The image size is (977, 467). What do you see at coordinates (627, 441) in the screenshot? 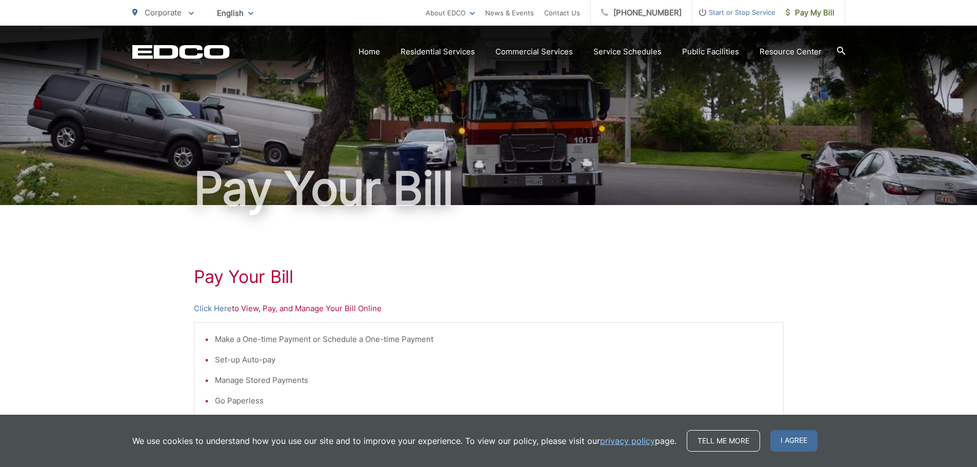
I see `a: privacy policy` at bounding box center [627, 441].